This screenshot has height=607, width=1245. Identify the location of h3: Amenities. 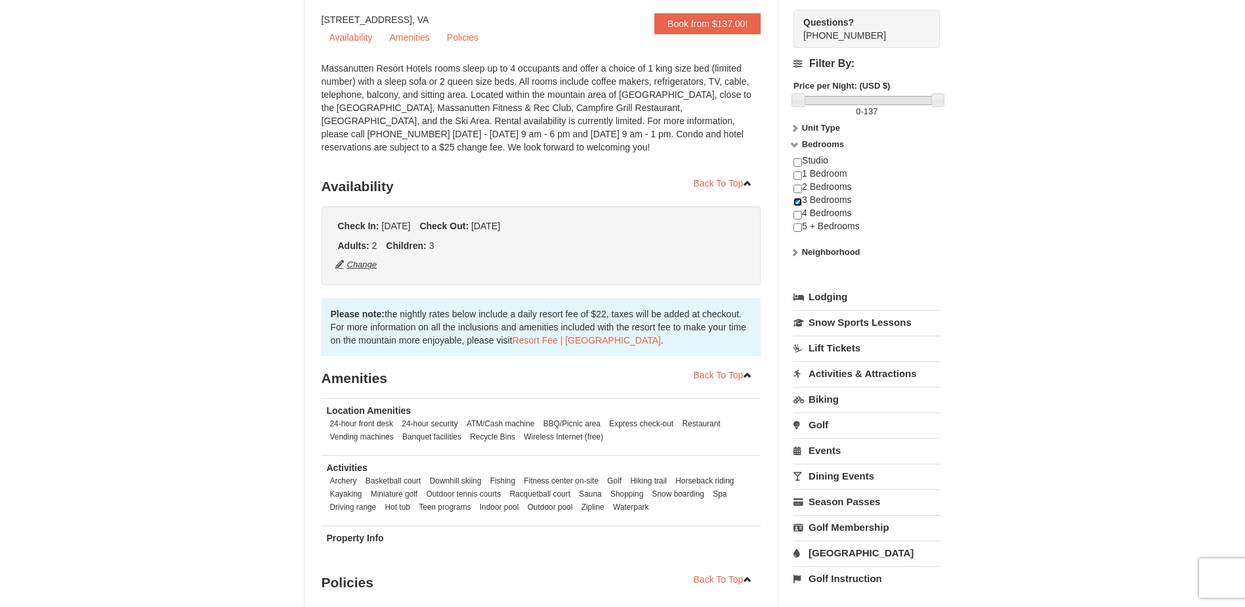
(542, 378).